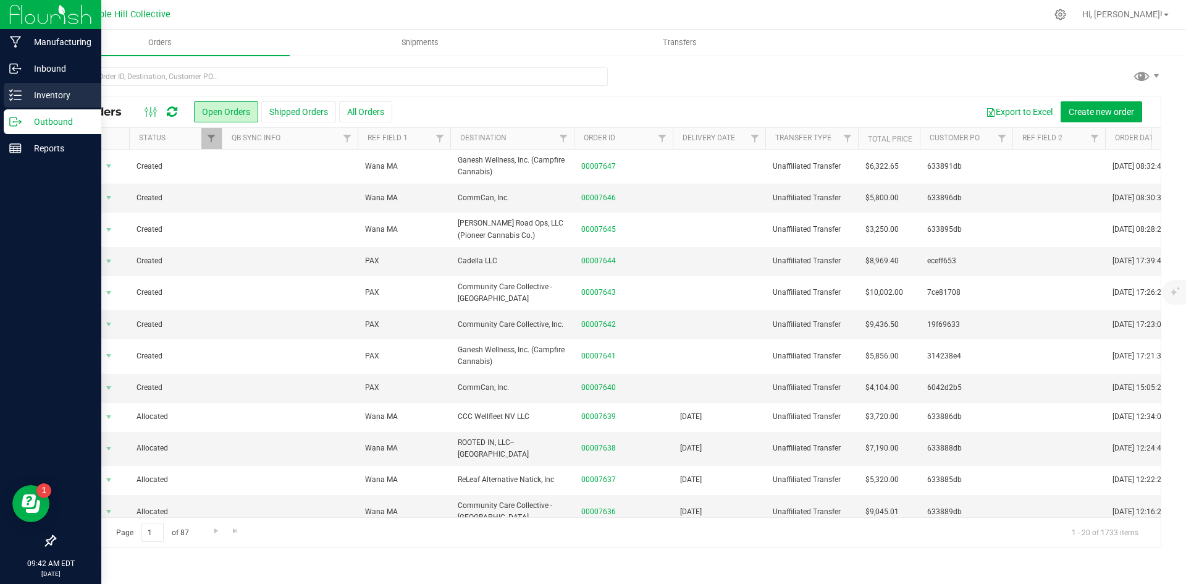  Describe the element at coordinates (882, 198) in the screenshot. I see `span: $5,800.00` at that location.